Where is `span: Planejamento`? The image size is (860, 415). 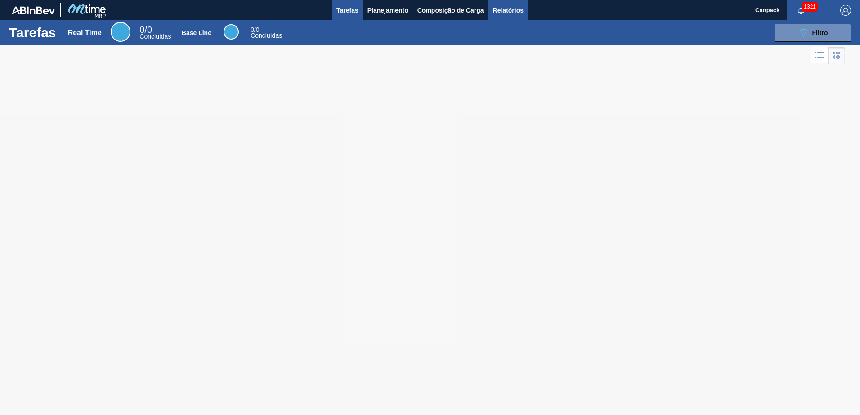
span: Planejamento is located at coordinates (388, 10).